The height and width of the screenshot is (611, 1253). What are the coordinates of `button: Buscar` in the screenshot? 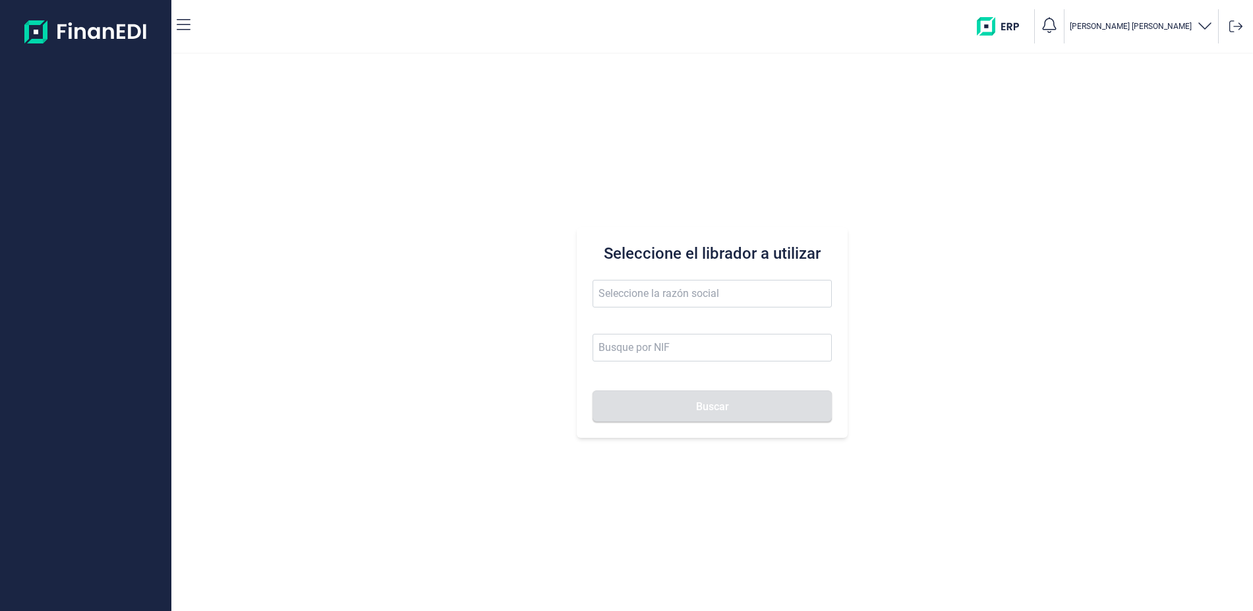 It's located at (712, 407).